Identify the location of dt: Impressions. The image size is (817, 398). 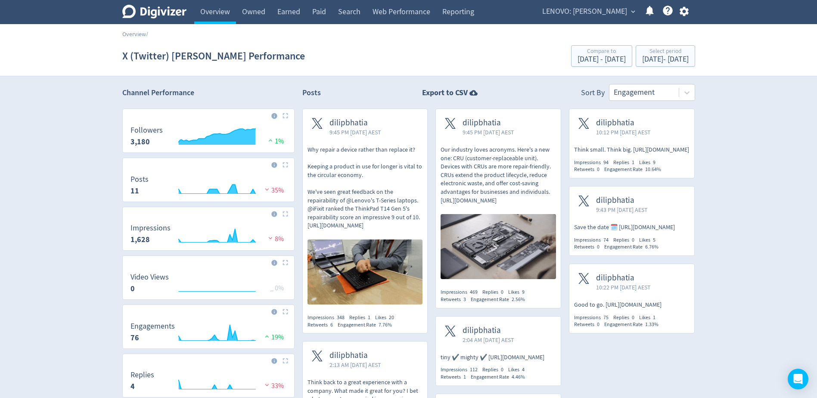
(150, 228).